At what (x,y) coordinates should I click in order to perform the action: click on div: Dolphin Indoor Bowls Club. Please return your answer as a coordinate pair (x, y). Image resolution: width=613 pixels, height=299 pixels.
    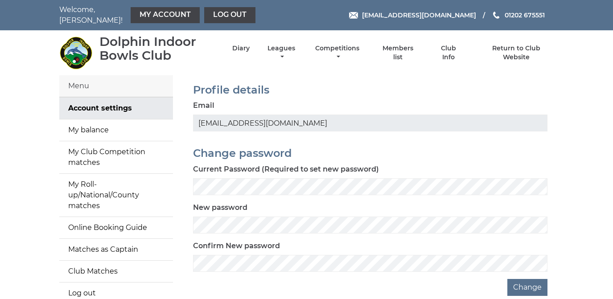
    Looking at the image, I should click on (158, 49).